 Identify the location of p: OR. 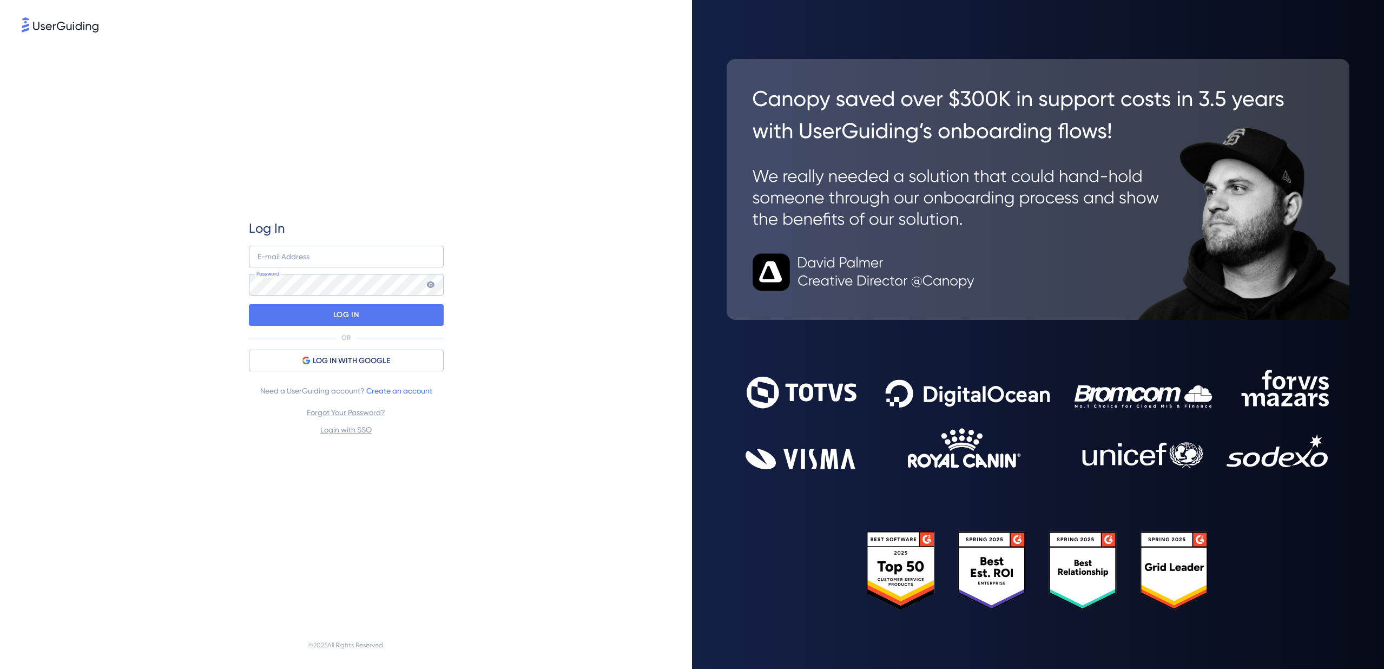
(346, 338).